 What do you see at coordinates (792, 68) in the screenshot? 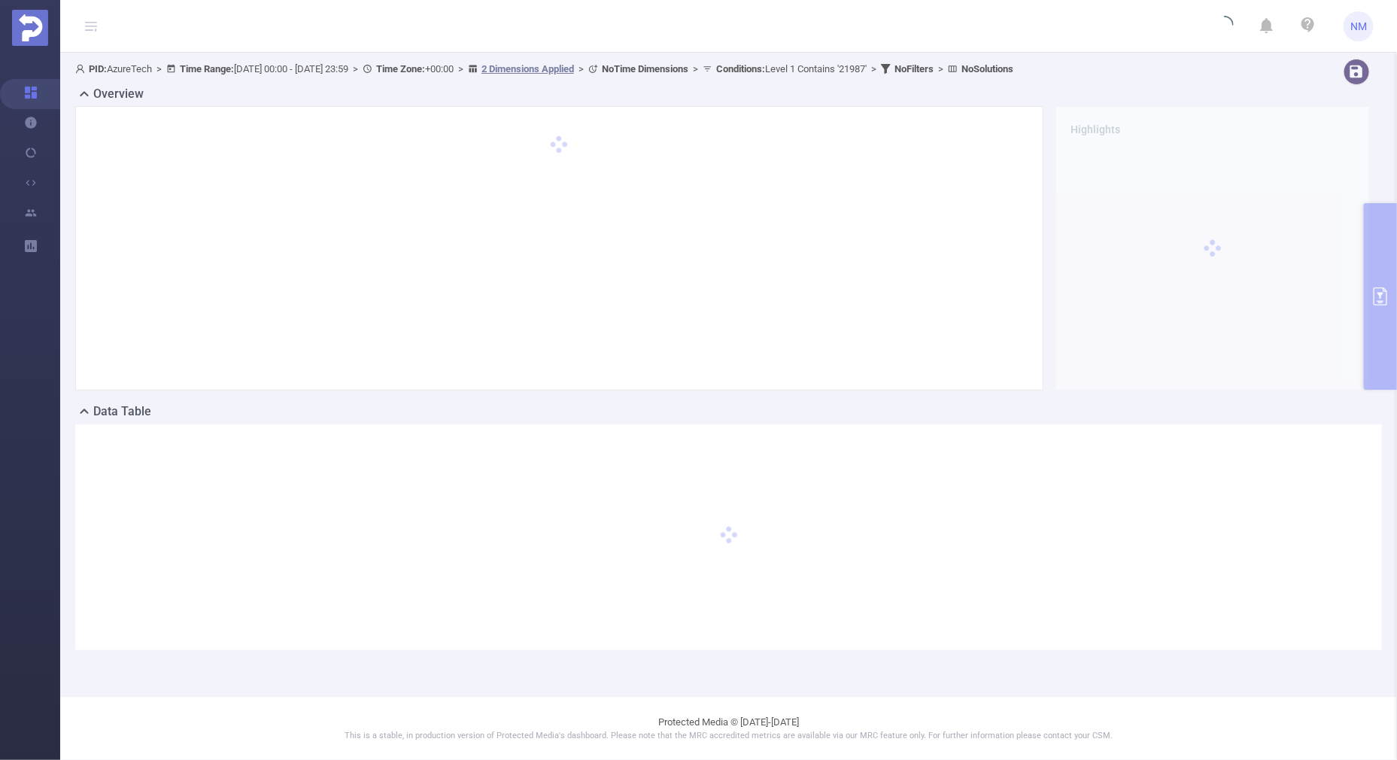
I see `span: Level 1 Contains '21987'` at bounding box center [792, 68].